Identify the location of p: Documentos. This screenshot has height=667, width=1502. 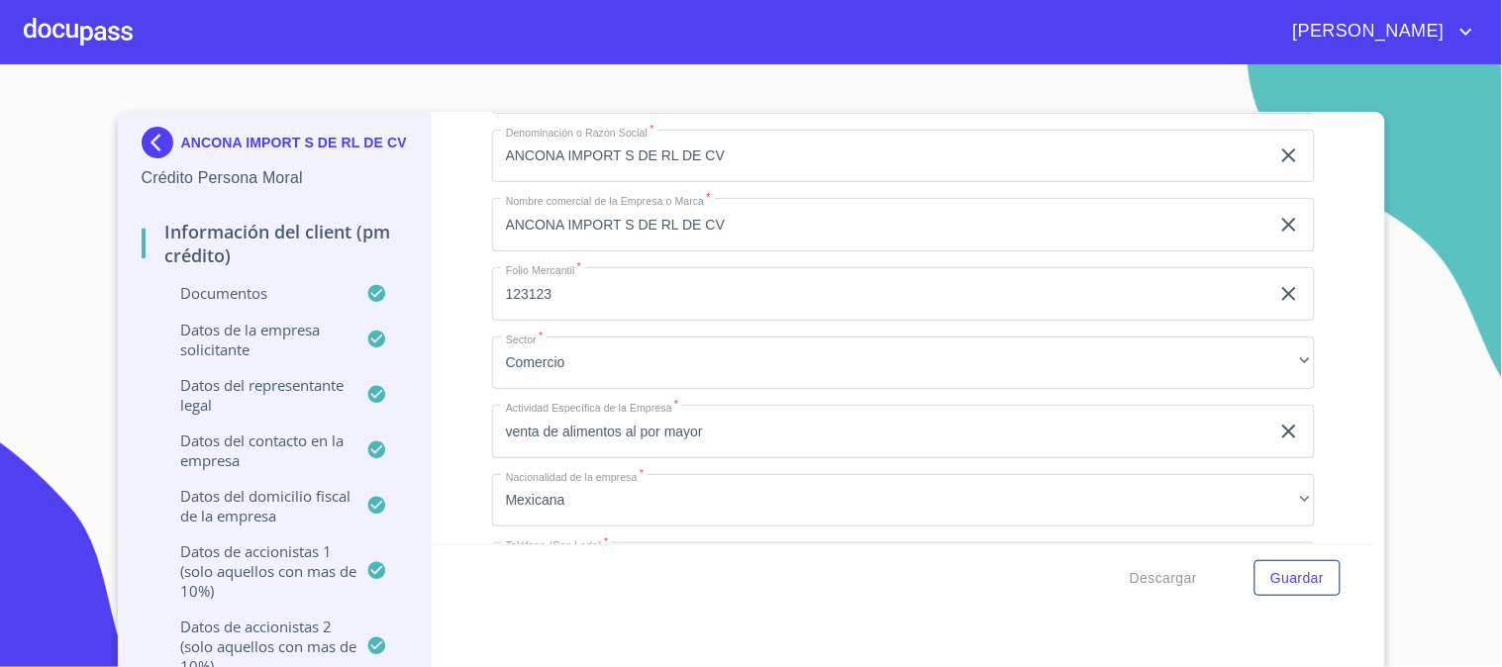
(254, 293).